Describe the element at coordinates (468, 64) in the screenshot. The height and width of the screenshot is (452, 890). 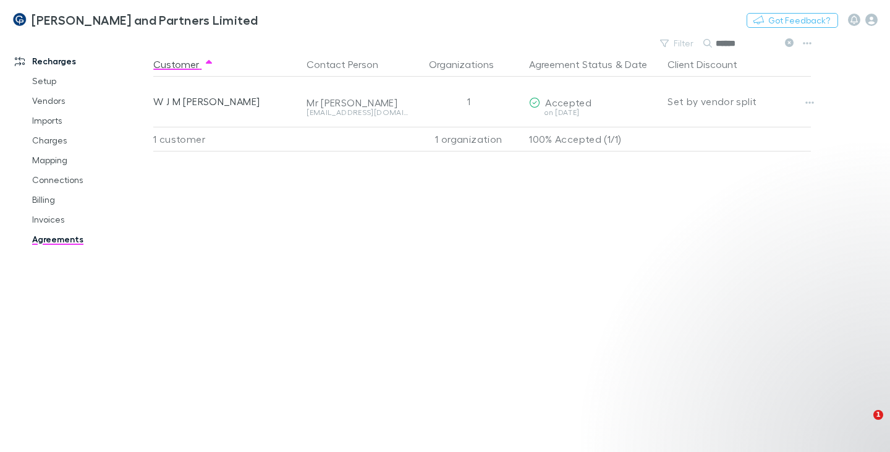
I see `button: Organizations` at that location.